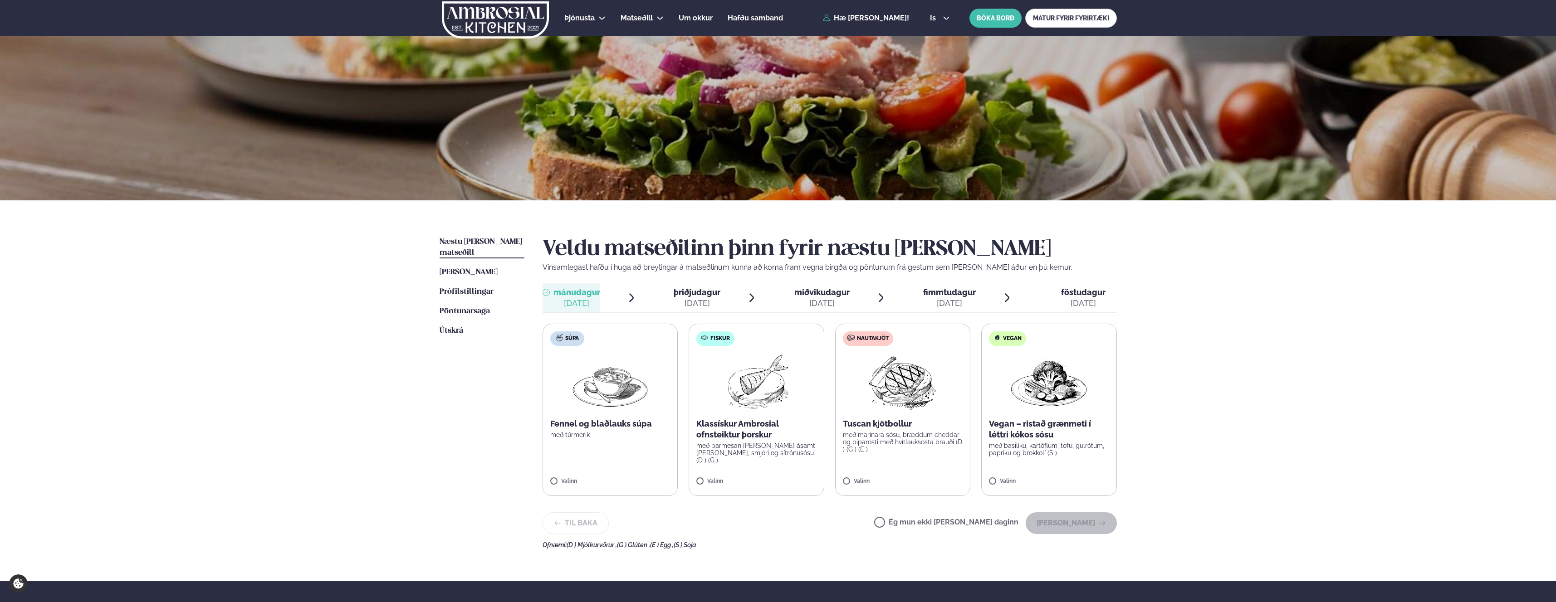 Image resolution: width=1556 pixels, height=602 pixels. Describe the element at coordinates (830, 545) in the screenshot. I see `div: Ofnæmi:` at that location.